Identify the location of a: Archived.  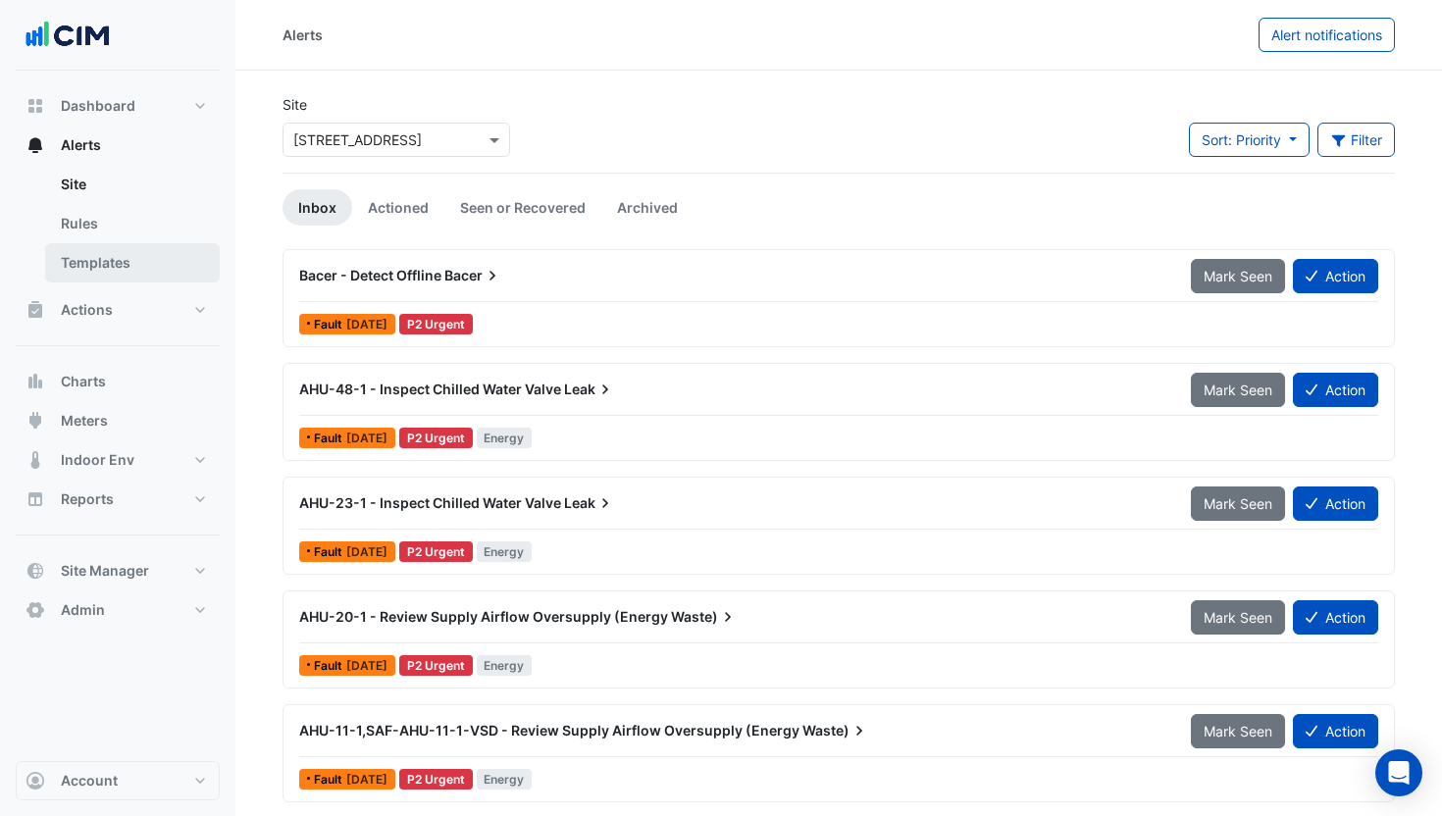
(647, 207).